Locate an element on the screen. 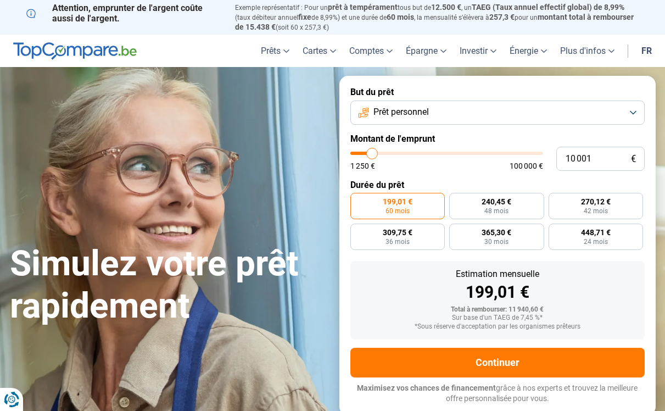 The image size is (665, 411). div: 199,01 € is located at coordinates (498, 292).